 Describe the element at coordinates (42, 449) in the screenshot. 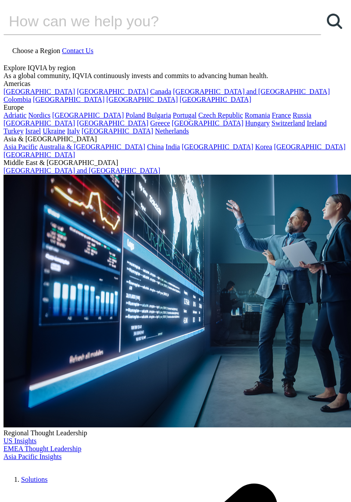

I see `span: EMEA Thought Leadership` at that location.